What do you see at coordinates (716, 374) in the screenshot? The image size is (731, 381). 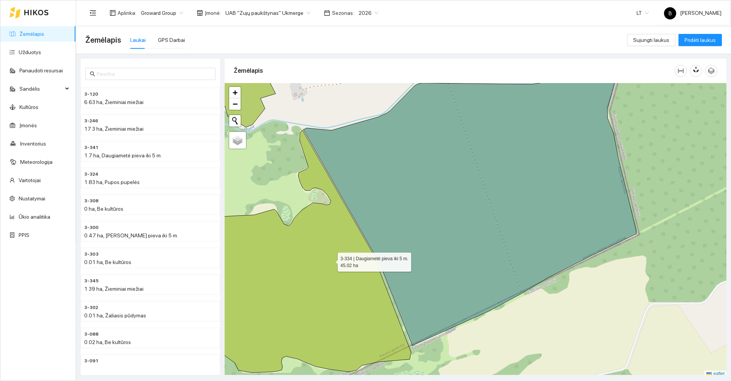 I see `a: Leaflet` at bounding box center [716, 374].